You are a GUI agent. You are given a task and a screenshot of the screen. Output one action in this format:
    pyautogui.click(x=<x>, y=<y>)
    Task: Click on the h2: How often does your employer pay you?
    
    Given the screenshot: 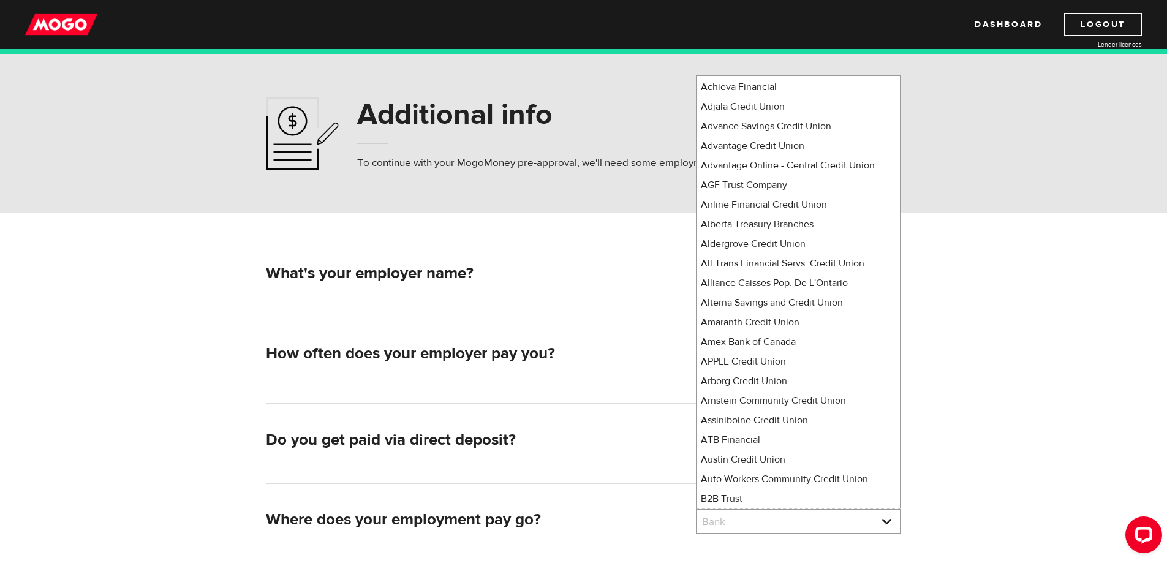 What is the action you would take?
    pyautogui.click(x=476, y=354)
    